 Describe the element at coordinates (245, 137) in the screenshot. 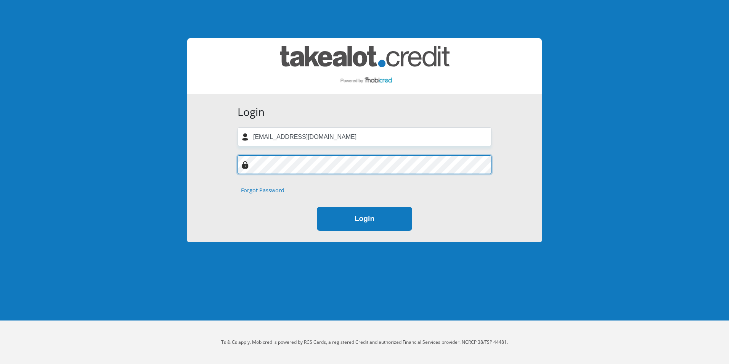

I see `img: user-icon image` at that location.